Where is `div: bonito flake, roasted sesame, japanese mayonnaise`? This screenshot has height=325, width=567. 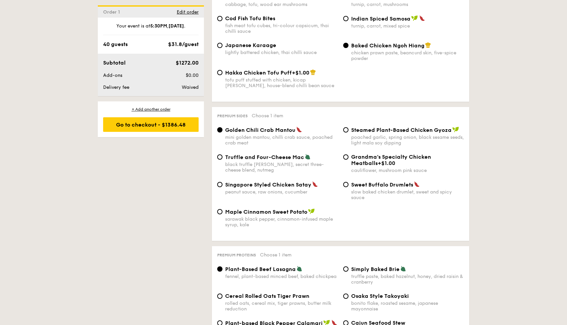
div: bonito flake, roasted sesame, japanese mayonnaise is located at coordinates (407, 306).